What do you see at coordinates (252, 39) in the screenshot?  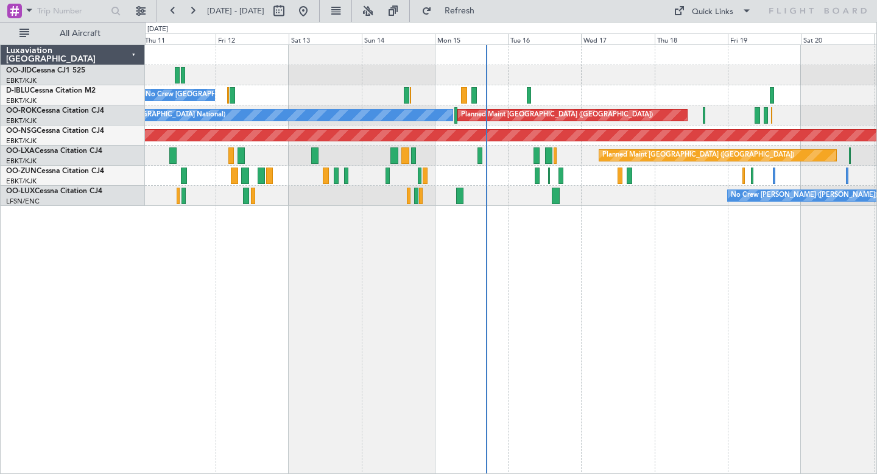 I see `div: Fri 12` at bounding box center [252, 39].